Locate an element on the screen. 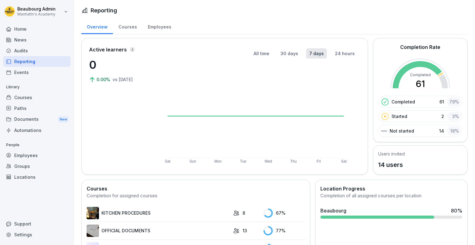 This screenshot has width=475, height=245. p: Not started is located at coordinates (402, 131).